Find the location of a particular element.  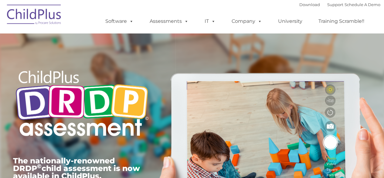

a: IT is located at coordinates (210, 21).